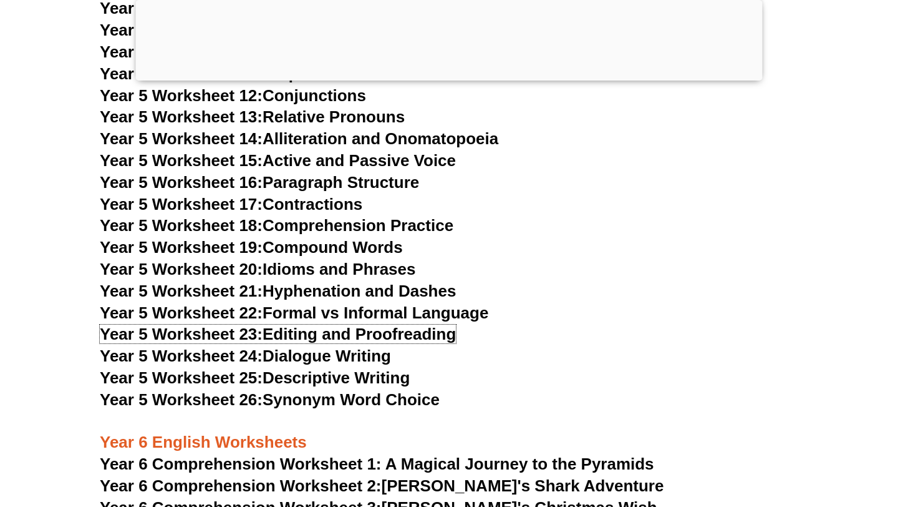 This screenshot has width=898, height=507. What do you see at coordinates (278, 160) in the screenshot?
I see `a: Year 5 Worksheet 15:Active and Passive Voice` at bounding box center [278, 160].